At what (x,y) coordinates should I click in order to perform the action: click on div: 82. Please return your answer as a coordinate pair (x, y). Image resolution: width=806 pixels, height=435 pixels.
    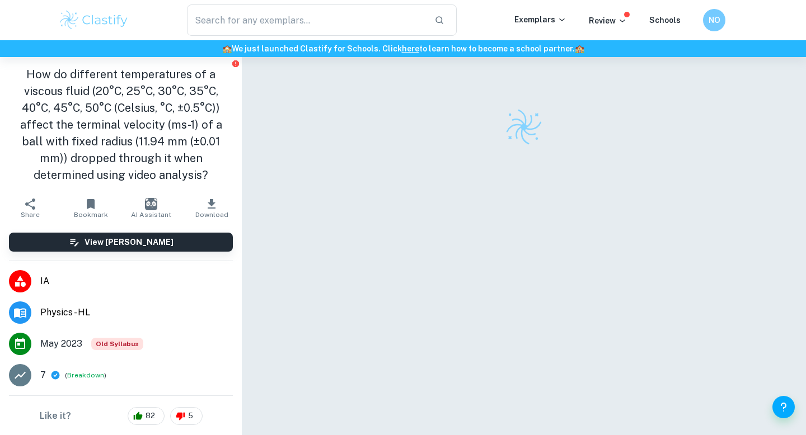
    Looking at the image, I should click on (146, 416).